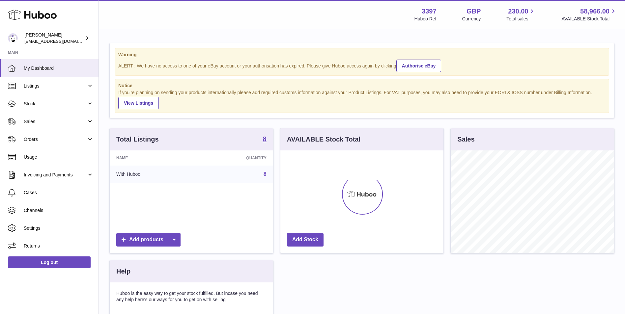 The width and height of the screenshot is (625, 314). What do you see at coordinates (153, 174) in the screenshot?
I see `td: With Huboo` at bounding box center [153, 174].